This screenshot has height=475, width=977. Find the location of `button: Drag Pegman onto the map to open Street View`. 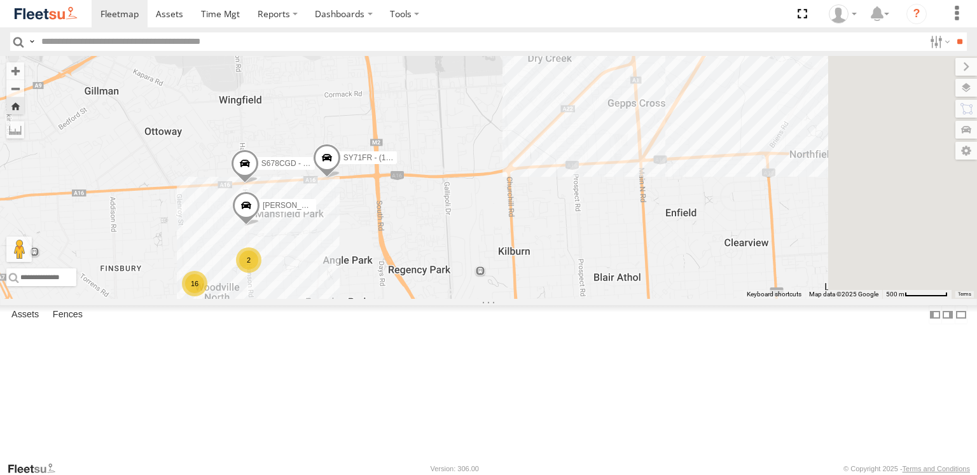

button: Drag Pegman onto the map to open Street View is located at coordinates (19, 249).